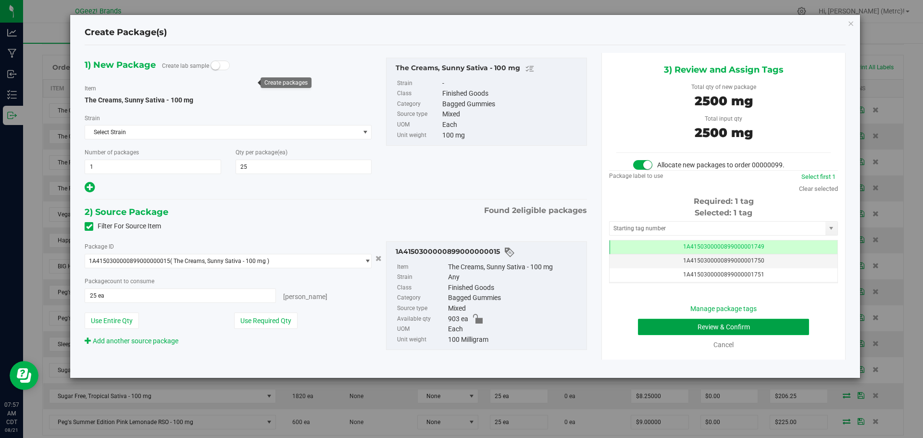 This screenshot has height=438, width=923. I want to click on span: 2, so click(514, 210).